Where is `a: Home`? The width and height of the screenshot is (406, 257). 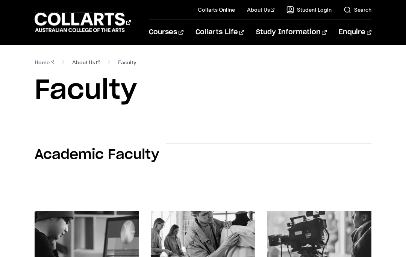 a: Home is located at coordinates (44, 62).